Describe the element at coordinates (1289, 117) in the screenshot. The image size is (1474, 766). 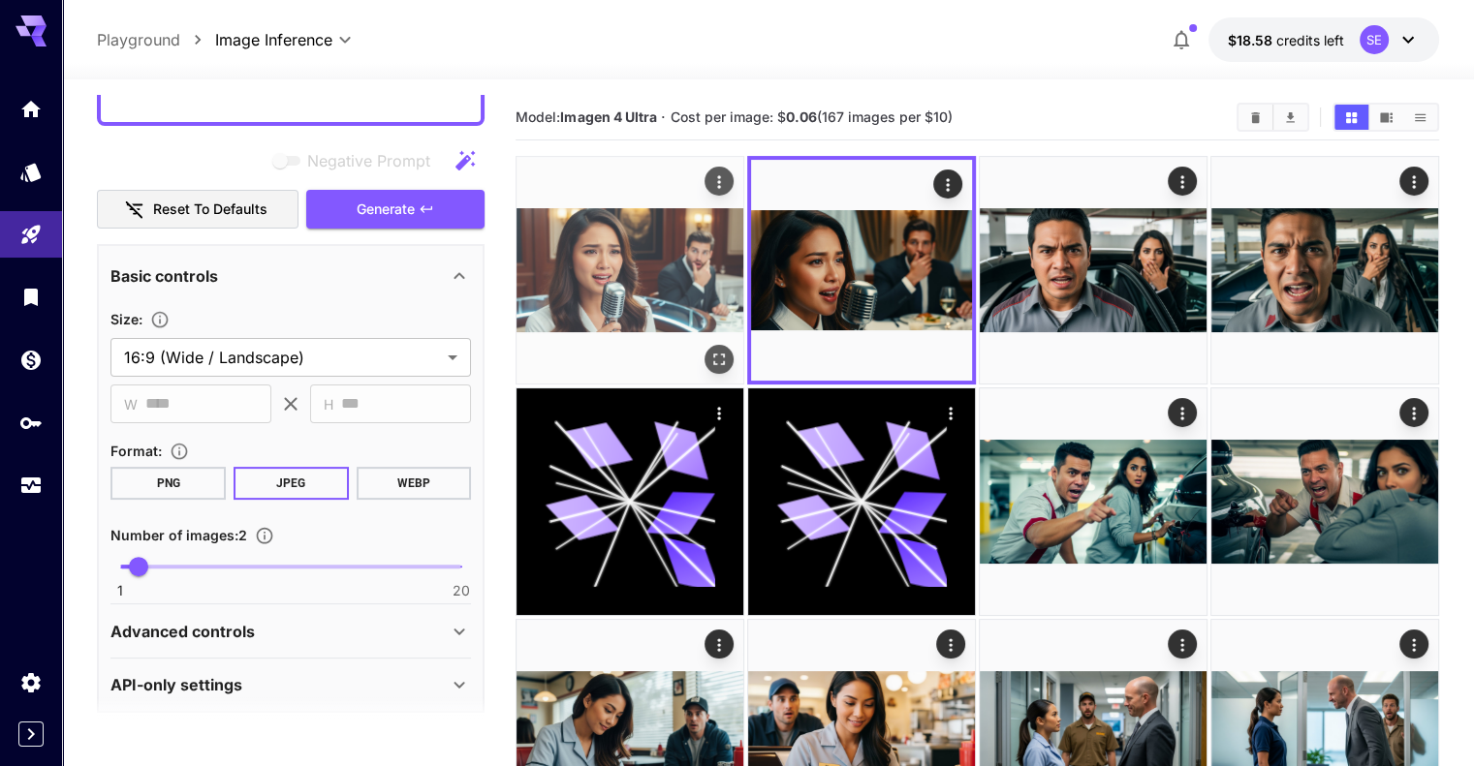
I see `button: Download All` at that location.